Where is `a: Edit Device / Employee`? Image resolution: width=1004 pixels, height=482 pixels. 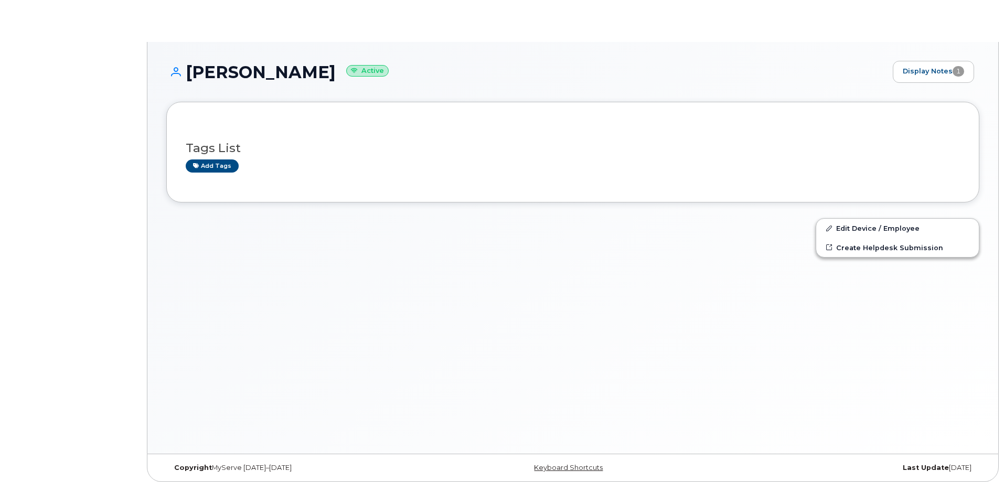 a: Edit Device / Employee is located at coordinates (897, 228).